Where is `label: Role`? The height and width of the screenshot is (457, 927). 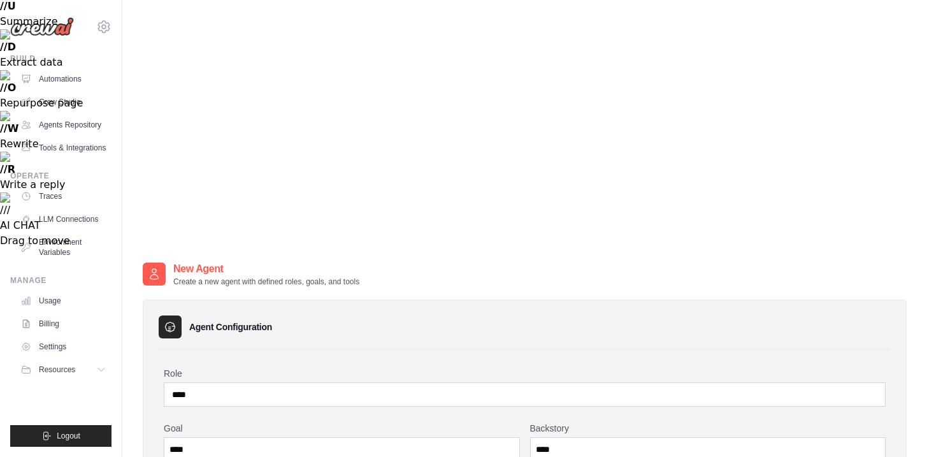 label: Role is located at coordinates (524, 373).